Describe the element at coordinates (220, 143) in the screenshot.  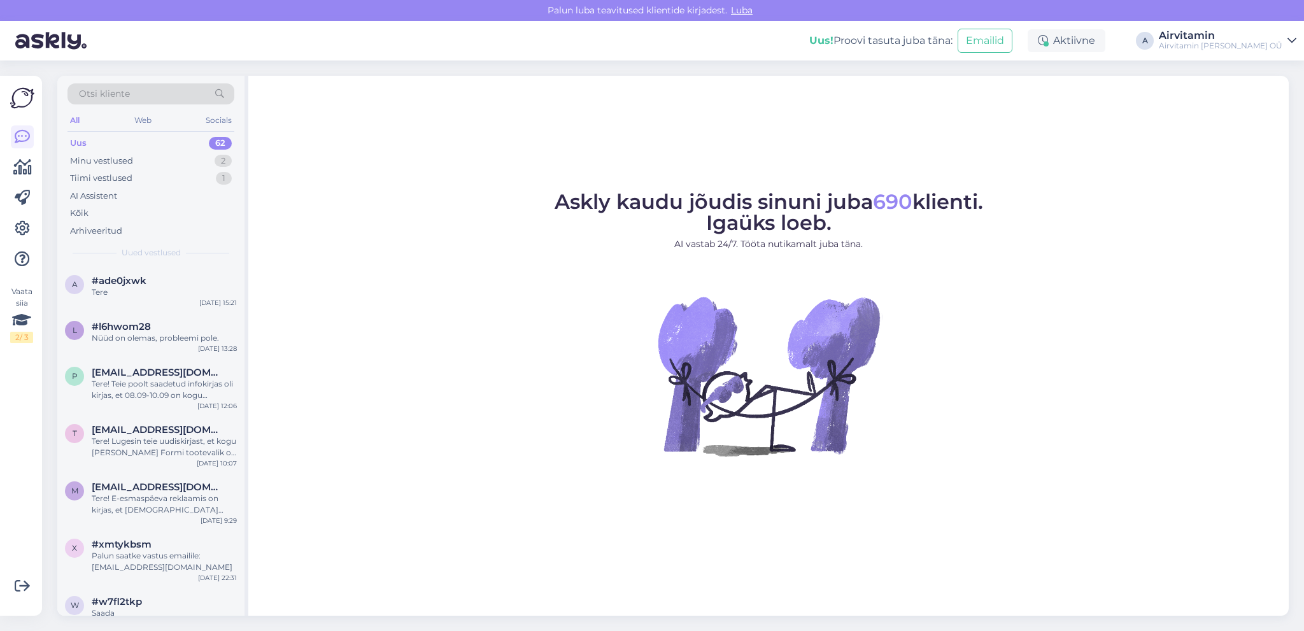
I see `div: 62` at that location.